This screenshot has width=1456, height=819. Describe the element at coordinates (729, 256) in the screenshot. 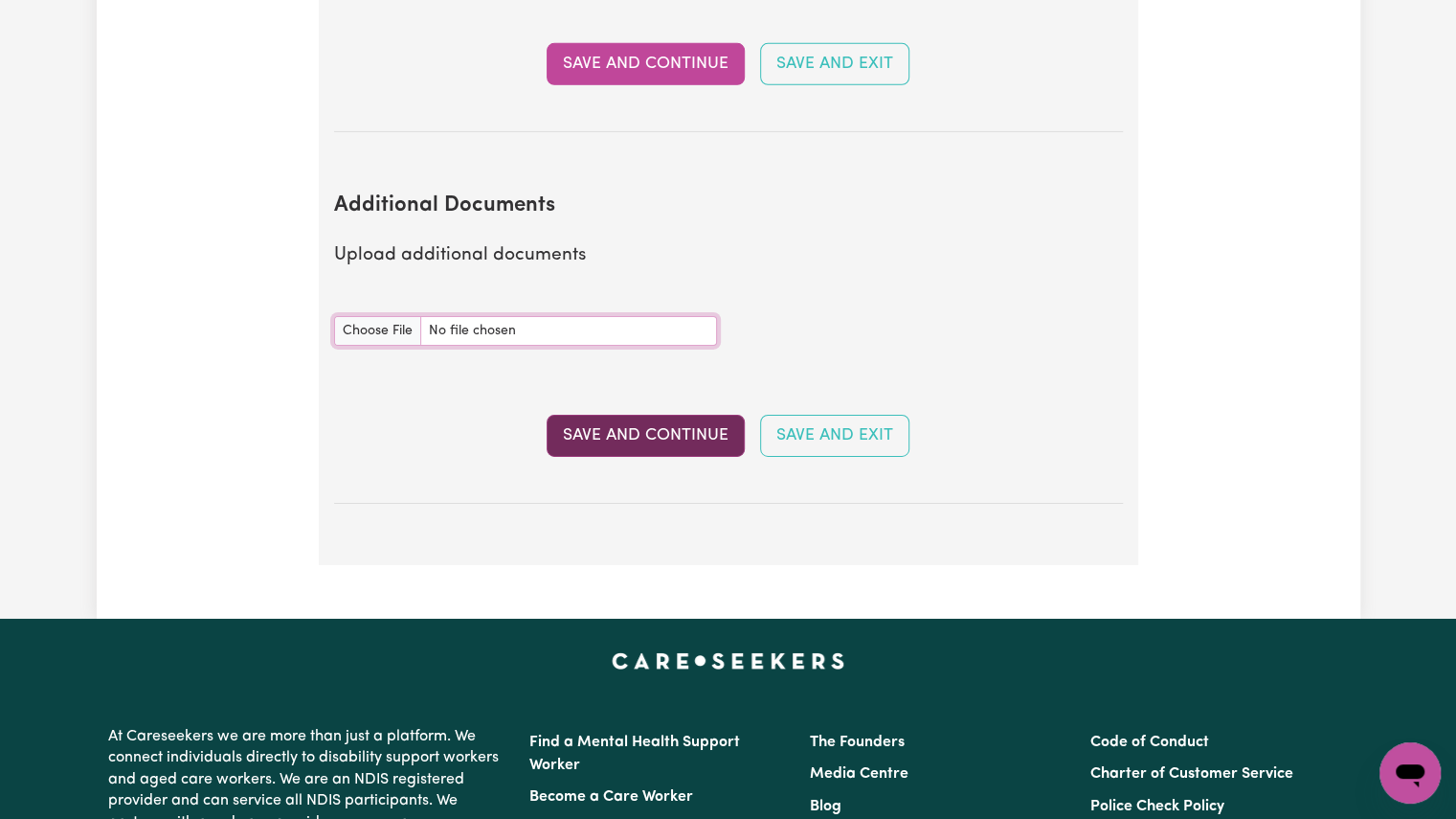

I see `p: Upload additional documents` at that location.